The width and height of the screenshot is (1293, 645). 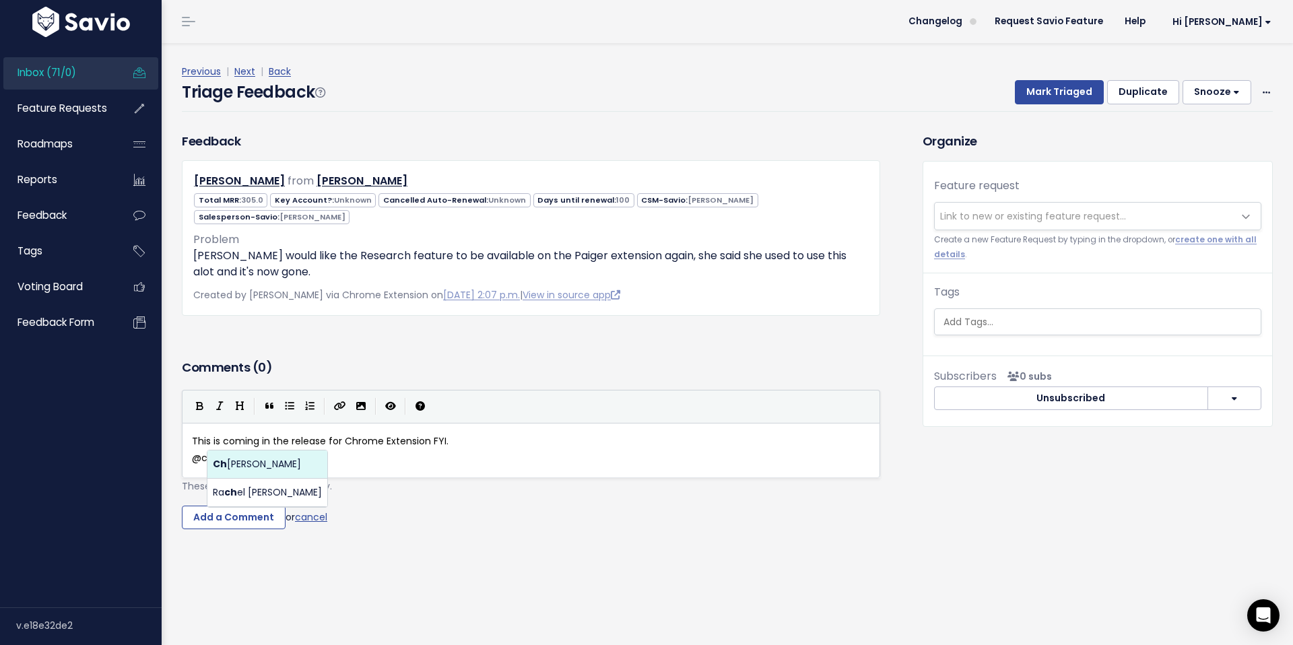 I want to click on button: Quote, so click(x=269, y=407).